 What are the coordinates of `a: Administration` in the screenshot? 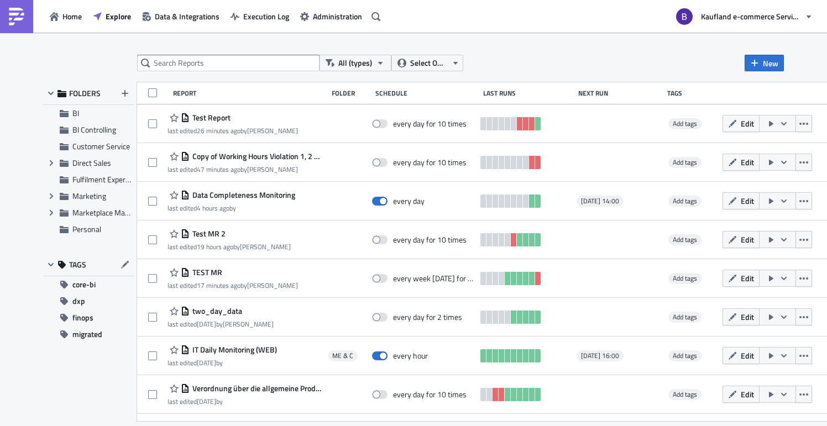 It's located at (331, 16).